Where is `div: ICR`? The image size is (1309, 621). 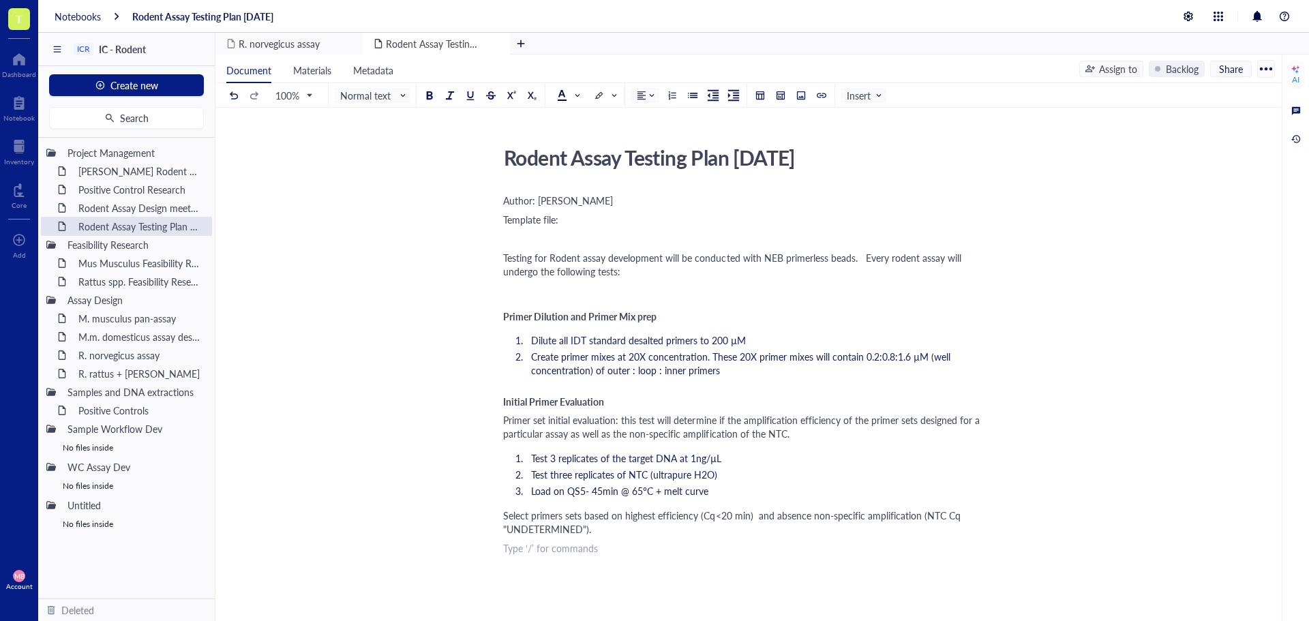 div: ICR is located at coordinates (83, 49).